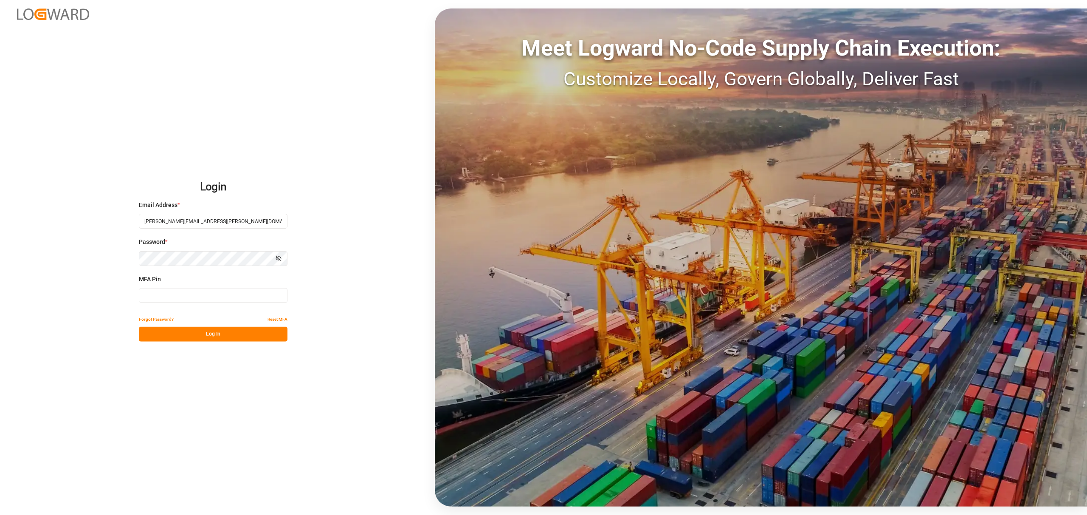  What do you see at coordinates (213, 187) in the screenshot?
I see `h2: Login` at bounding box center [213, 187].